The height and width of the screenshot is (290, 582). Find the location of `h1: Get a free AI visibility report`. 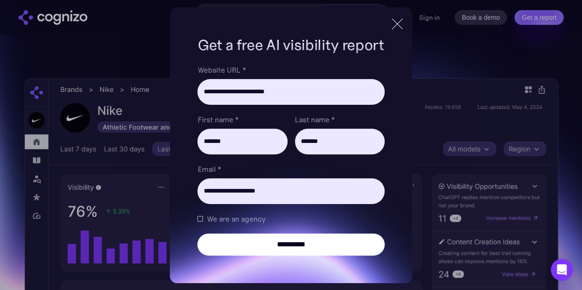

h1: Get a free AI visibility report is located at coordinates (291, 45).